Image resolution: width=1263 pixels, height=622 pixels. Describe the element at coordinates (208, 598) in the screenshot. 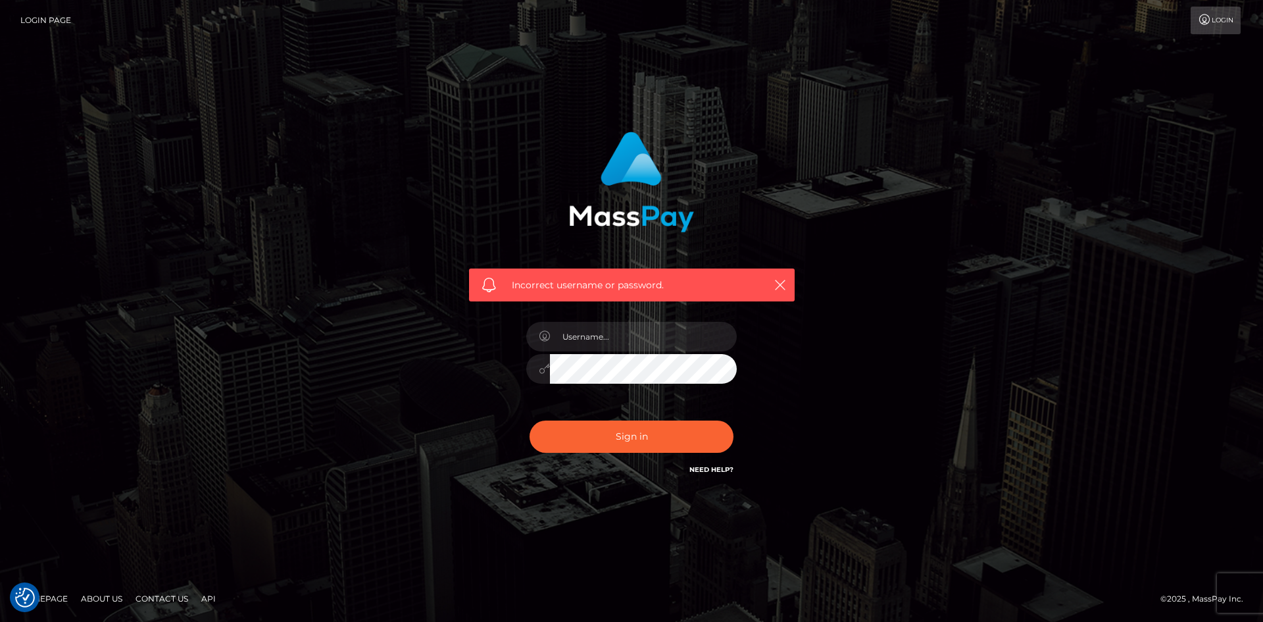

I see `a: API` at that location.